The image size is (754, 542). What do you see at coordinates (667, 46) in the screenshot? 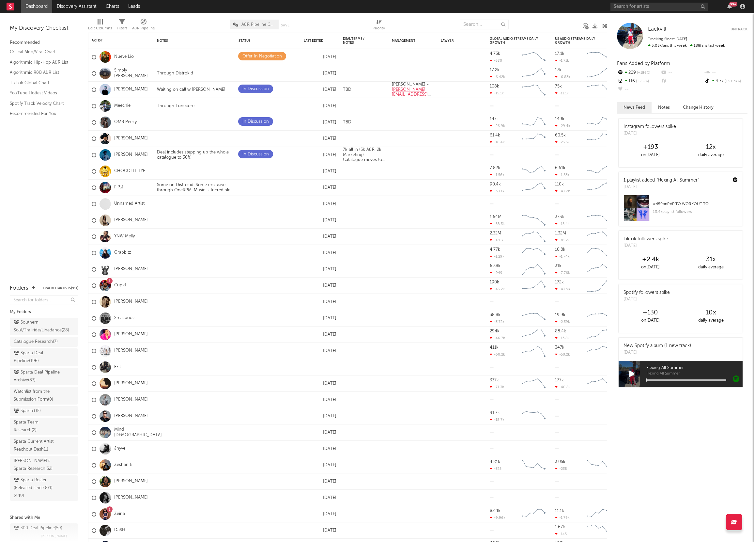
I see `span: 5.03k fans this week` at bounding box center [667, 46].